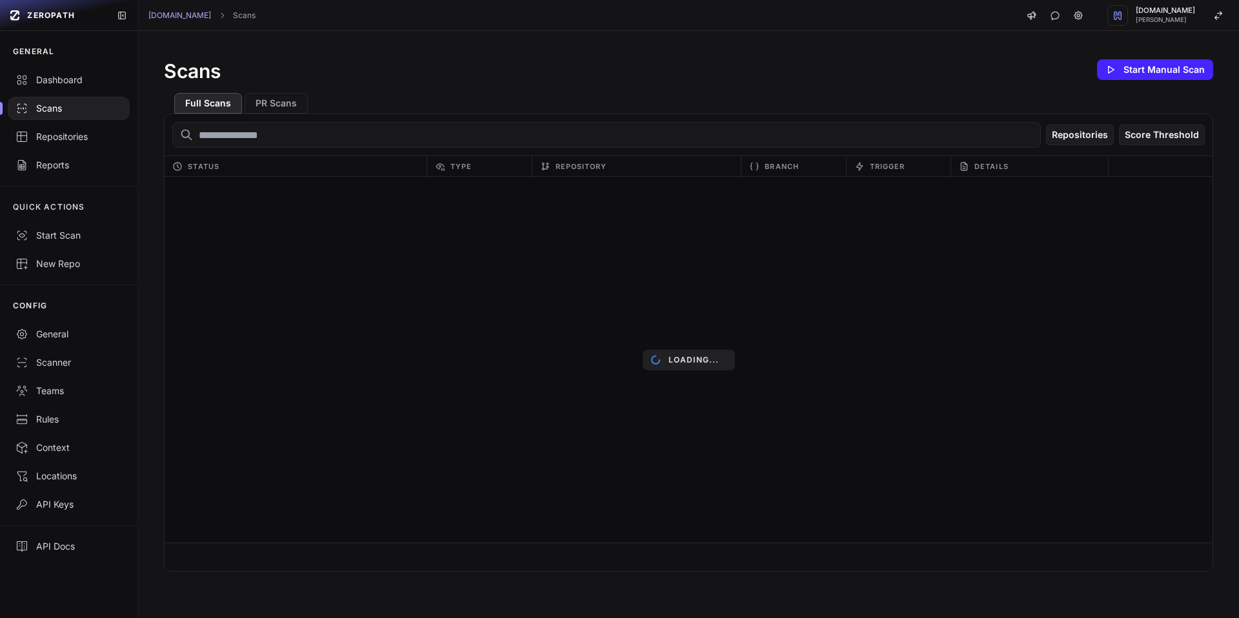 This screenshot has width=1239, height=618. Describe the element at coordinates (68, 547) in the screenshot. I see `div: API Docs` at that location.